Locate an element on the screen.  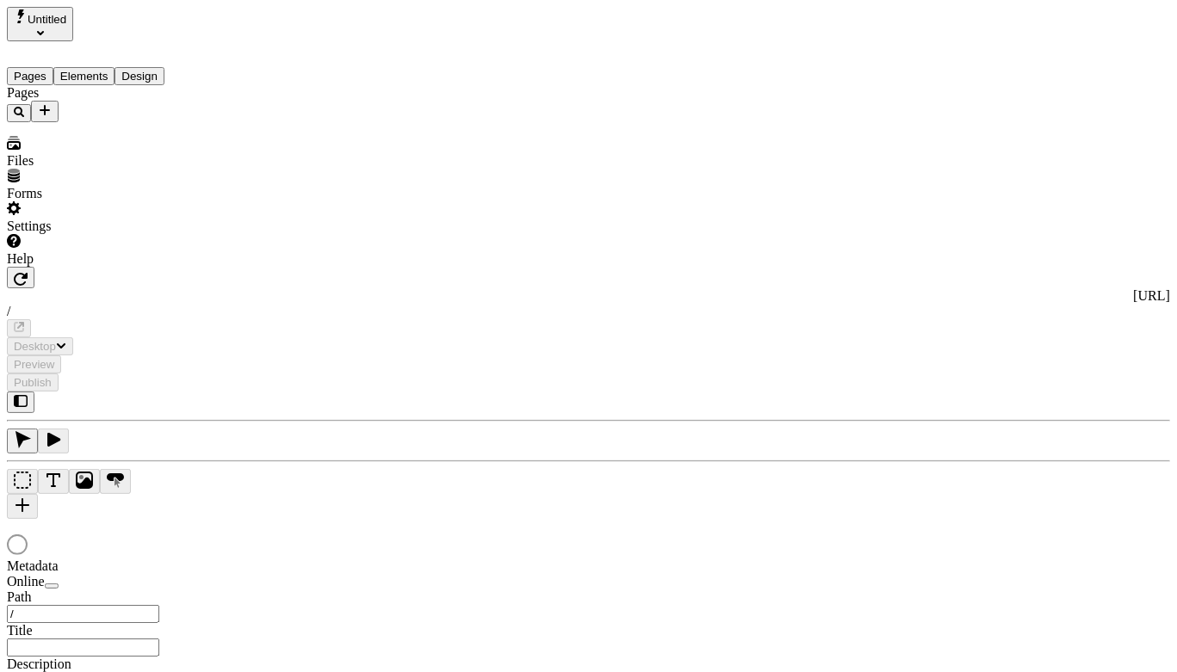
button: Desktop is located at coordinates (40, 346).